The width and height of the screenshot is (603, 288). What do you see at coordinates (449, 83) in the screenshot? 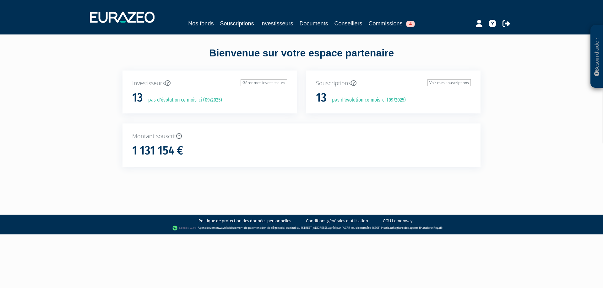
I see `a: Voir mes souscriptions` at bounding box center [449, 83].